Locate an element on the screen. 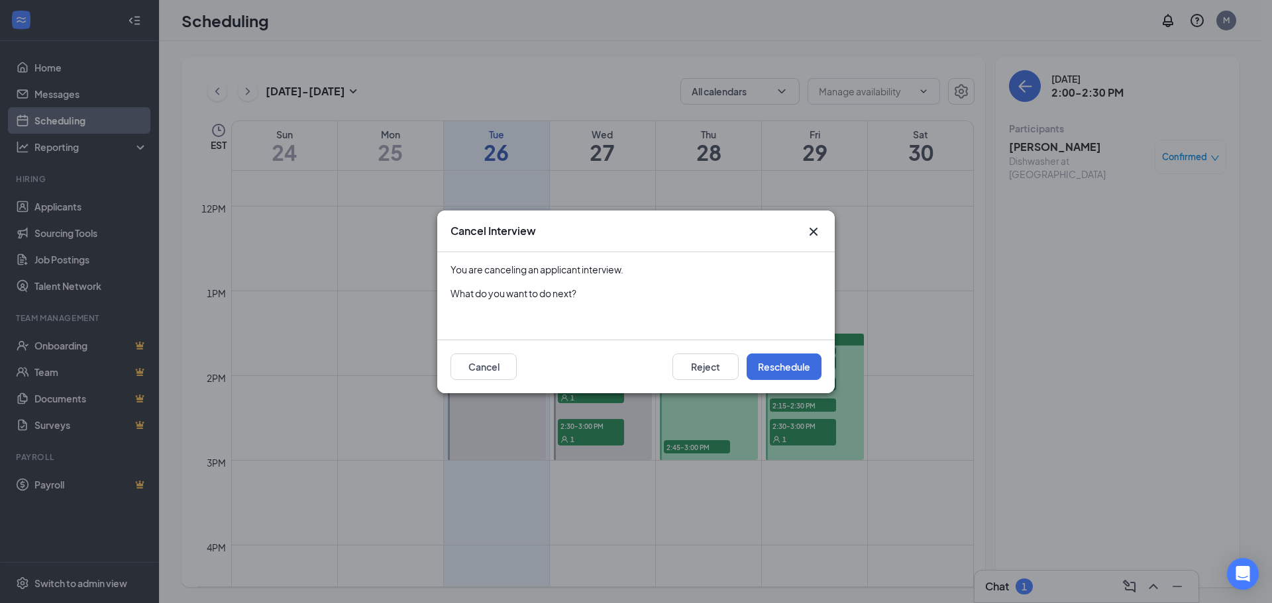 This screenshot has height=603, width=1272. div: Open Intercom Messenger is located at coordinates (1243, 574).